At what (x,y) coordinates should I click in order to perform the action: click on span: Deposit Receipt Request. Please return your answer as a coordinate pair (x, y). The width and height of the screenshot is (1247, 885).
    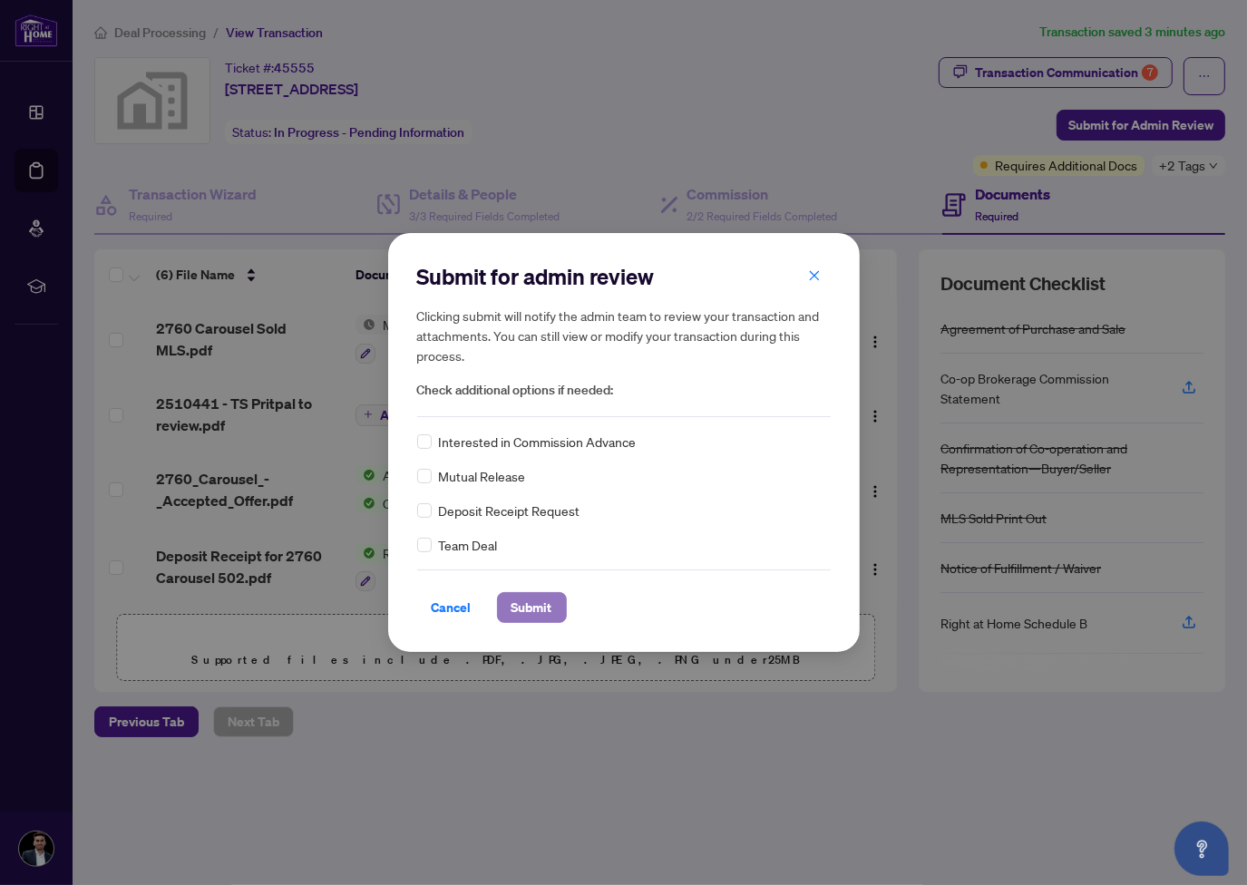
    Looking at the image, I should click on (510, 511).